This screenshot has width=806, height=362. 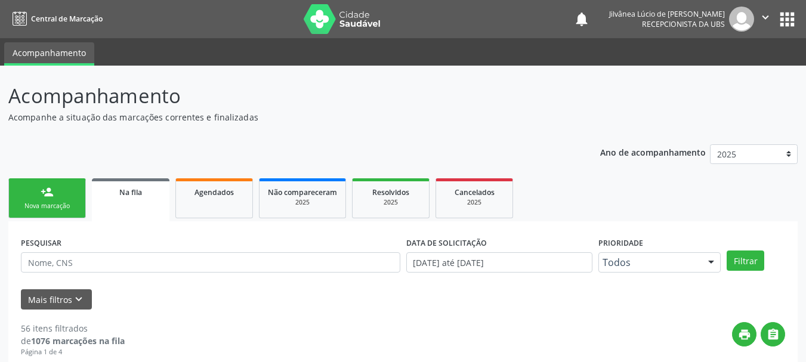 I want to click on label: DATA DE SOLICITAÇÃO, so click(x=446, y=243).